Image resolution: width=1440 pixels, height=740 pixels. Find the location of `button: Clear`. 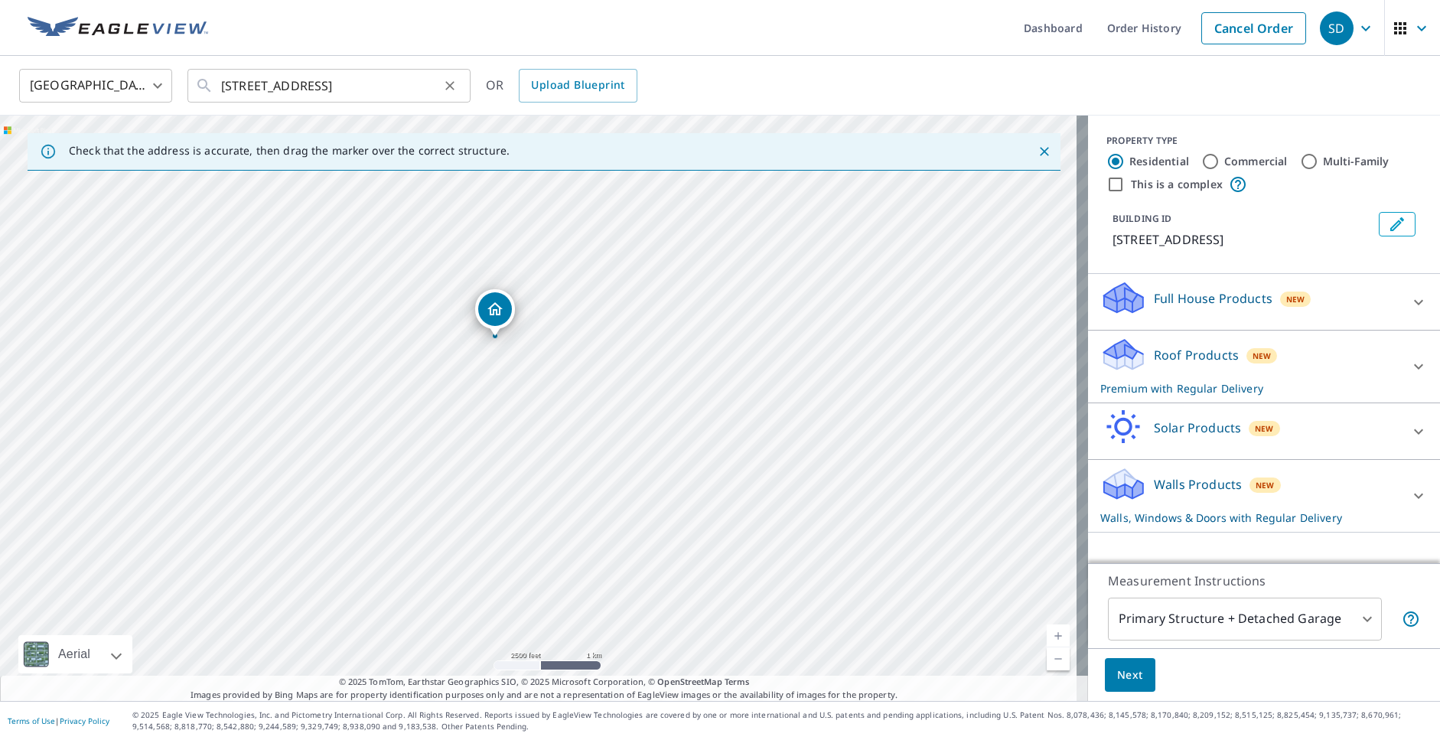

button: Clear is located at coordinates (450, 86).